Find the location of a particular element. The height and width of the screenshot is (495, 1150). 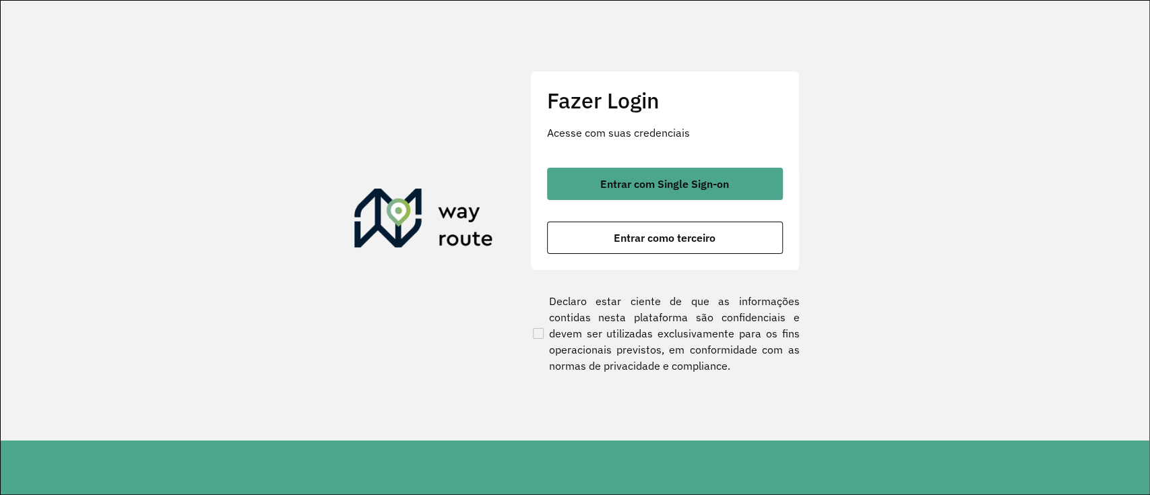

label: Declaro estar ciente de que as informações contidas nesta plataforma são confidenciais e devem se... is located at coordinates (665, 334).